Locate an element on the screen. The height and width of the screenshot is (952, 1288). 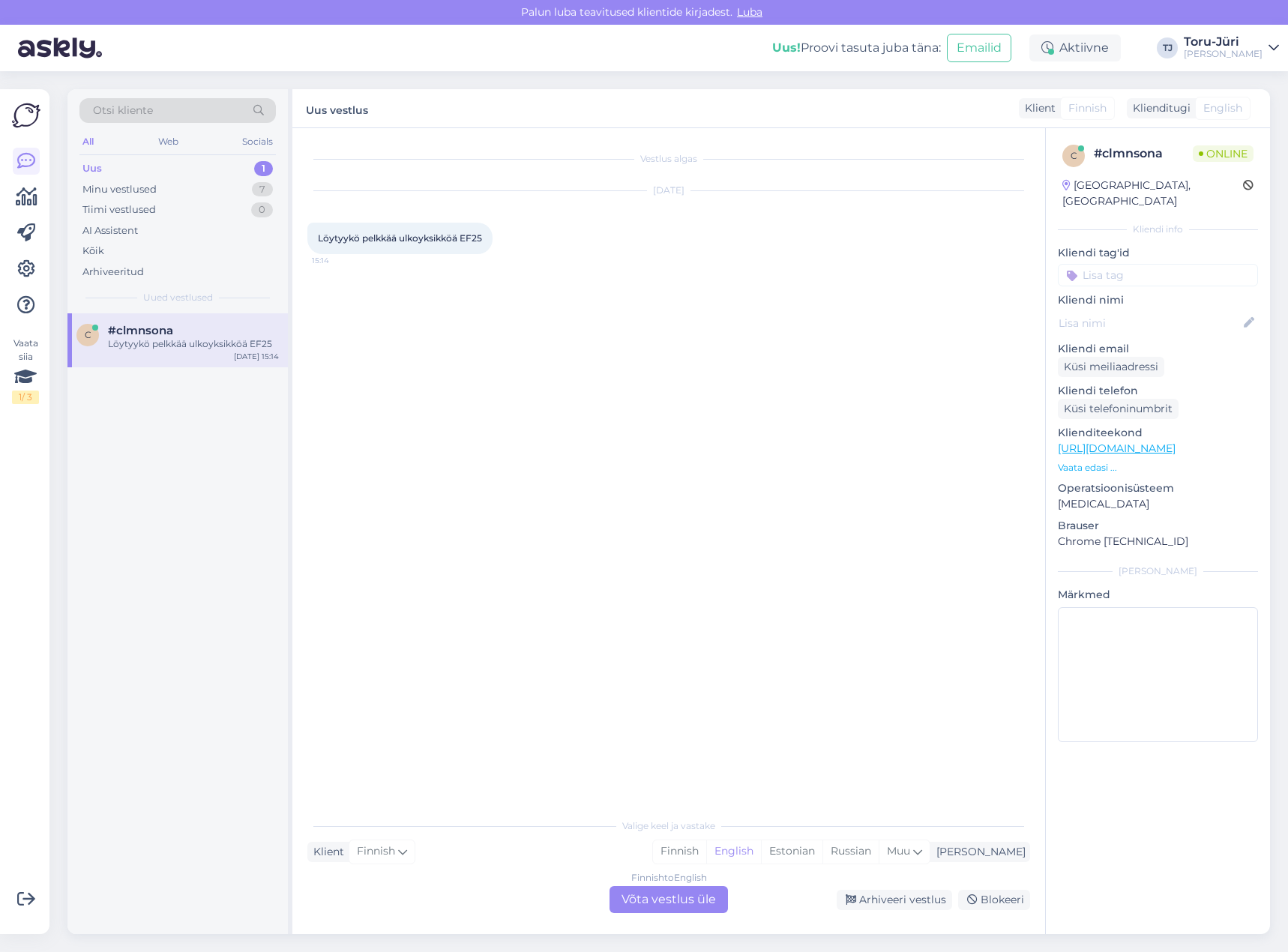
p: Vaata edasi ... is located at coordinates (1157, 467).